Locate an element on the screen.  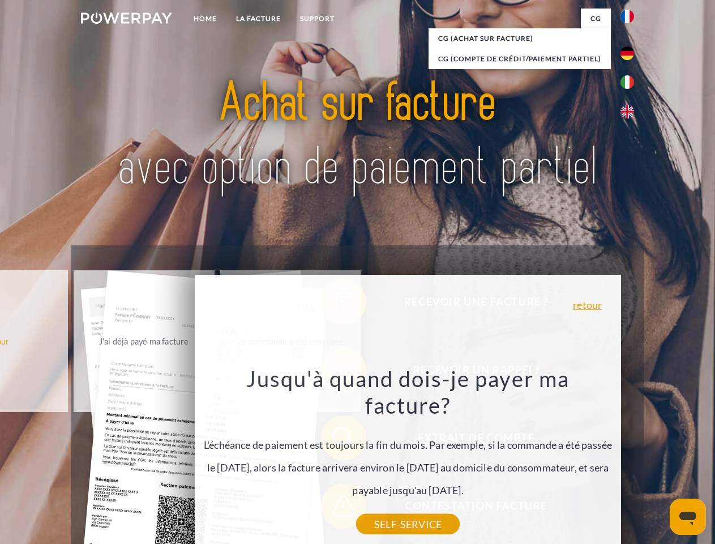
img: it is located at coordinates (627, 82).